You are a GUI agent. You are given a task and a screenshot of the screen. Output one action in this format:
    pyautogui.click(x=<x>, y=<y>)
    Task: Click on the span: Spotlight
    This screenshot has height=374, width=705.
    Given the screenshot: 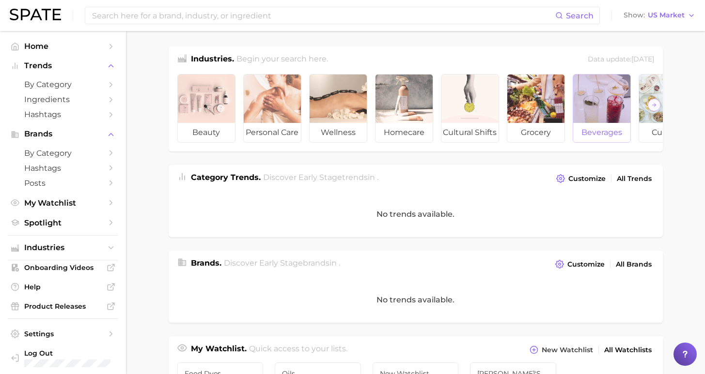 What is the action you would take?
    pyautogui.click(x=63, y=223)
    